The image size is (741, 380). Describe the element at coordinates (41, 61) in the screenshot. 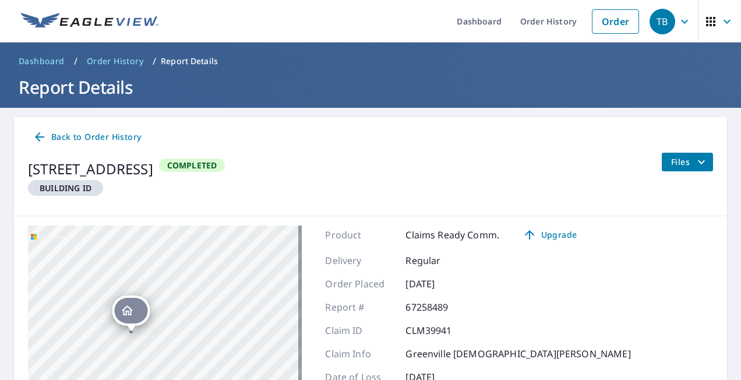

I see `a: Dashboard` at that location.